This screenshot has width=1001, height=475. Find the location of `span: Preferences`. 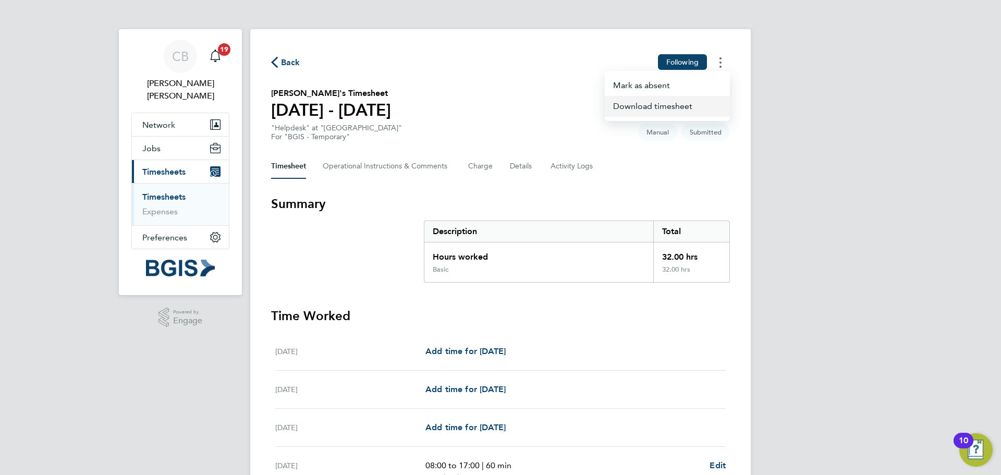

span: Preferences is located at coordinates (165, 237).